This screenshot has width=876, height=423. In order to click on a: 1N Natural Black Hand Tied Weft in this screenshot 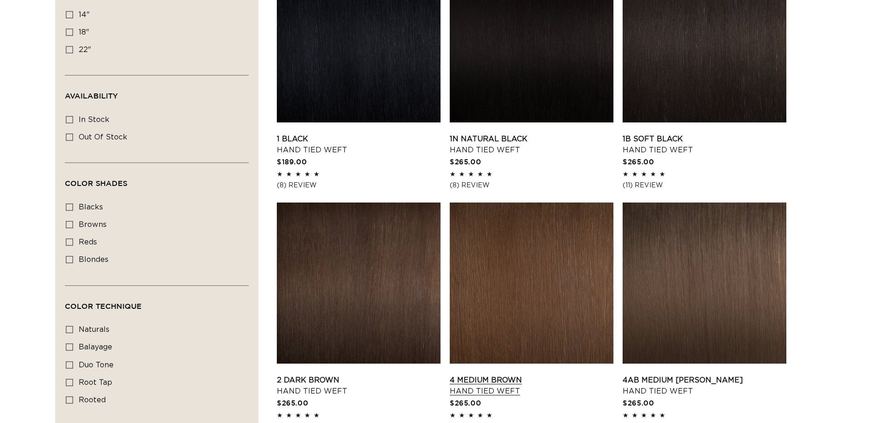, I will do `click(532, 144)`.